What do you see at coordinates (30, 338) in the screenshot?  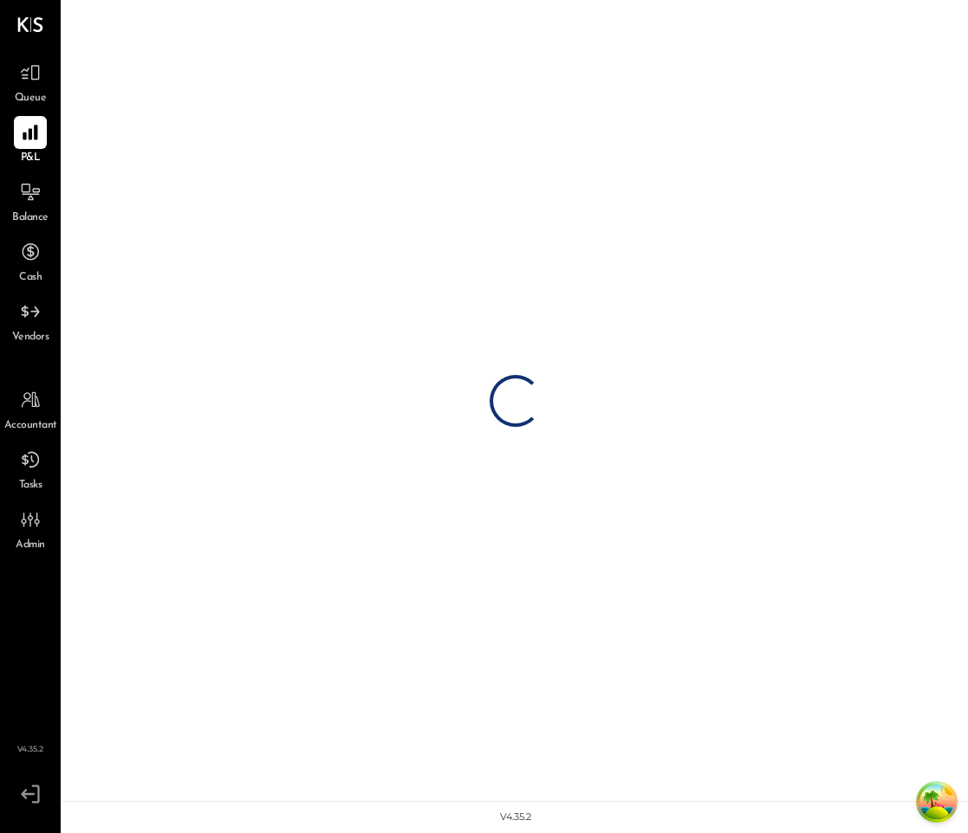 I see `span: Vendors` at bounding box center [30, 338].